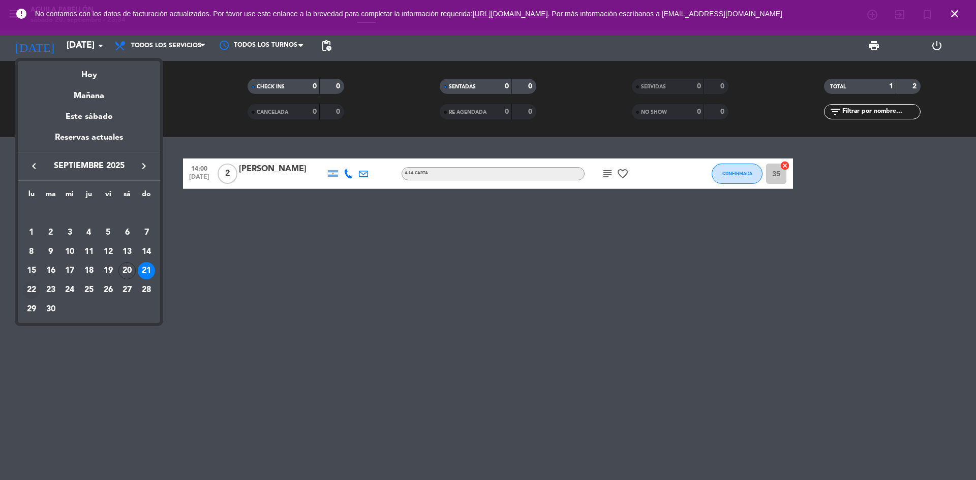  I want to click on td: 2 de septiembre de 2025, so click(51, 233).